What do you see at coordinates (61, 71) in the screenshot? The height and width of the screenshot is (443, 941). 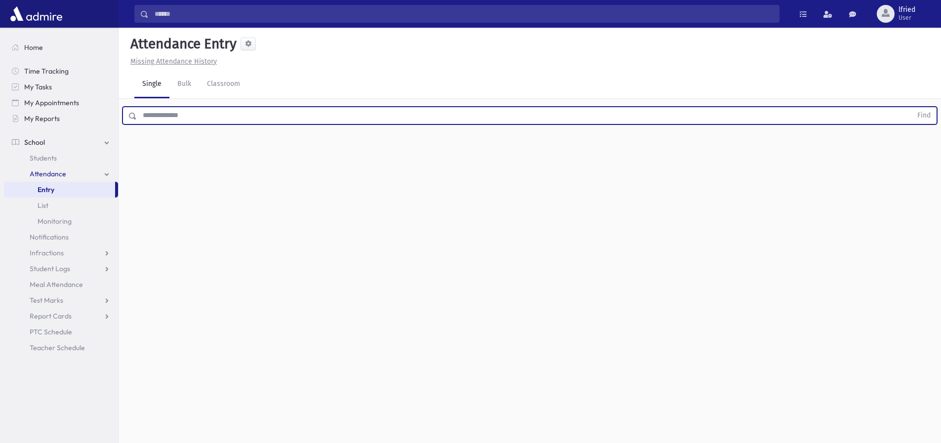 I see `a: Time Tracking` at bounding box center [61, 71].